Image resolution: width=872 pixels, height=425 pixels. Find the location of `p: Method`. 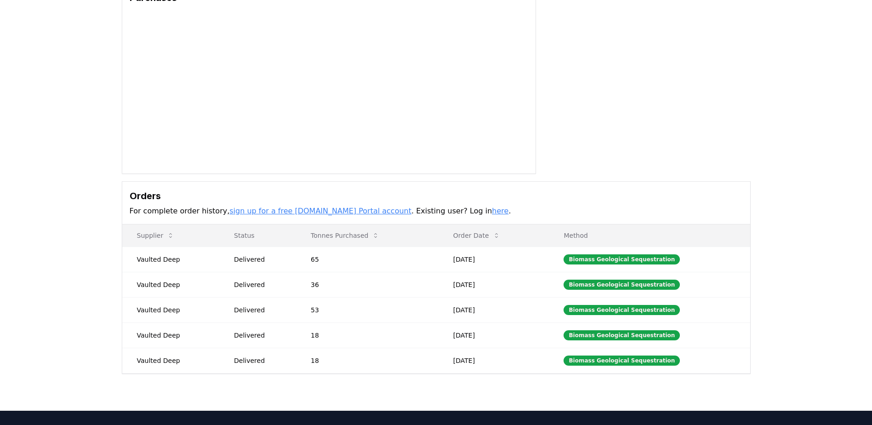

p: Method is located at coordinates (649, 235).